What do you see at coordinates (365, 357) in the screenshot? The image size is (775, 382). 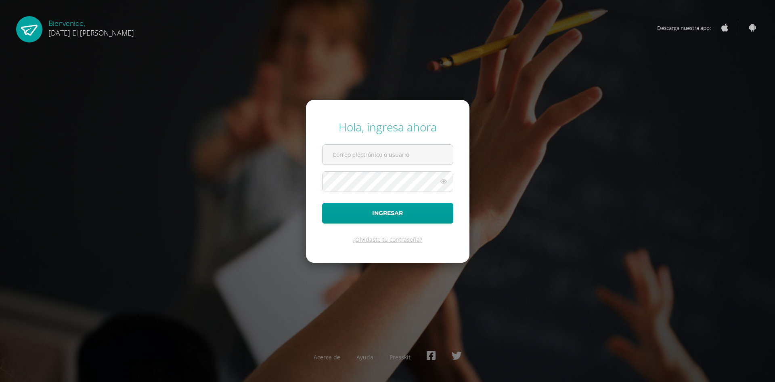 I see `a: Ayuda` at bounding box center [365, 357].